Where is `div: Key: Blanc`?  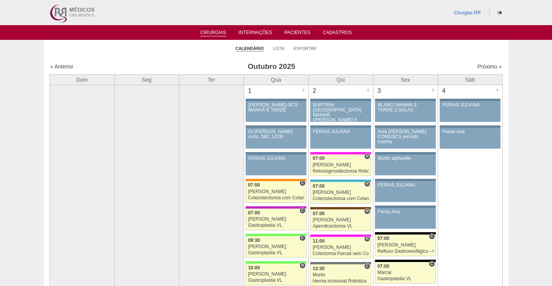
div: Key: Blanc is located at coordinates (405, 233).